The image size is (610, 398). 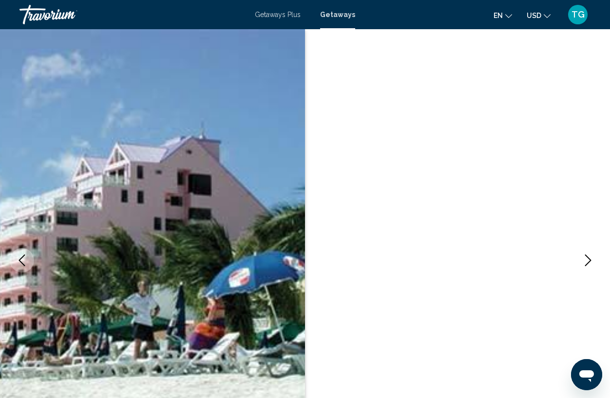 What do you see at coordinates (498, 16) in the screenshot?
I see `span: en` at bounding box center [498, 16].